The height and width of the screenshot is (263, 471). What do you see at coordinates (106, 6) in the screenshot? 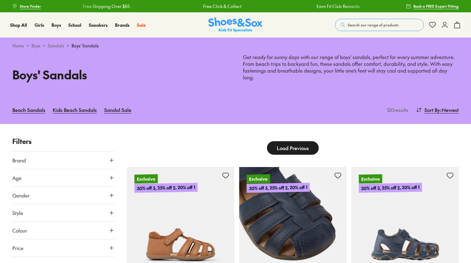
I see `a: Free Shipping Over $85` at bounding box center [106, 6].